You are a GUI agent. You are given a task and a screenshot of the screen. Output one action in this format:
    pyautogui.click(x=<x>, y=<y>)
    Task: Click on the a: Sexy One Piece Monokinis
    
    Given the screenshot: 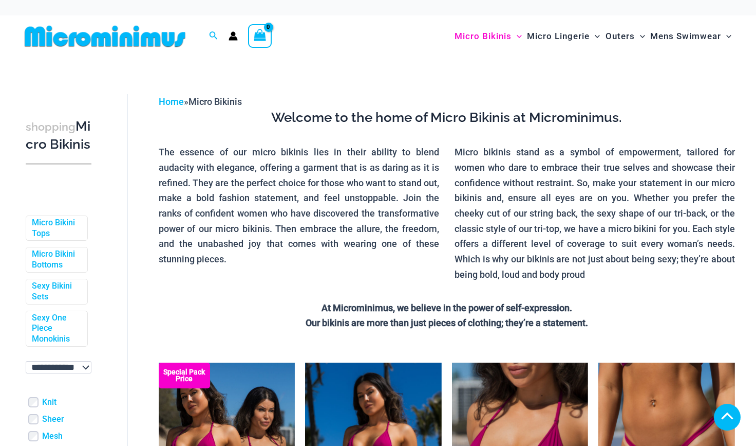 What is the action you would take?
    pyautogui.click(x=55, y=328)
    